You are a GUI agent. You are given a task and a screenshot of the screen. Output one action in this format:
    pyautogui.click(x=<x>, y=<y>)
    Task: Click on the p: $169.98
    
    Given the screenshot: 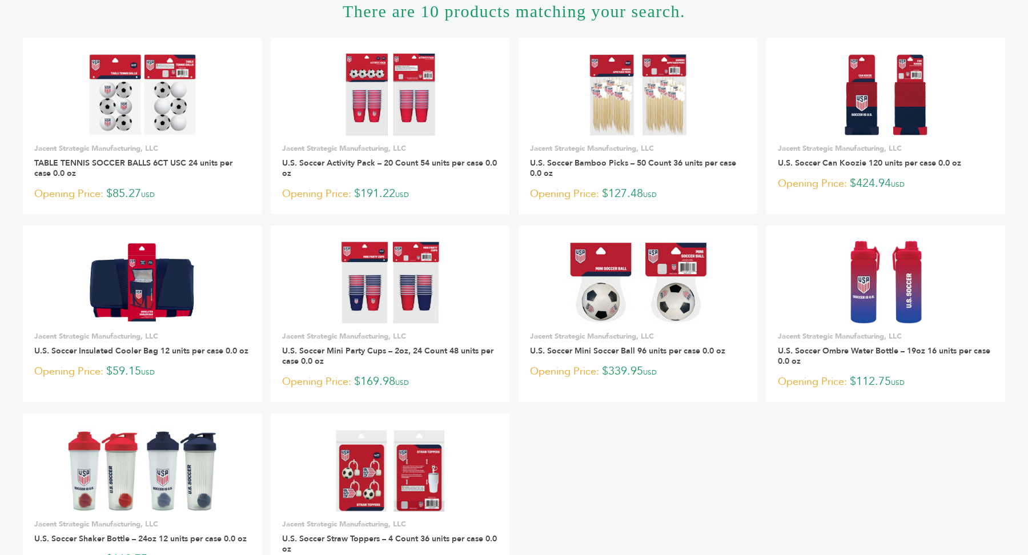 What is the action you would take?
    pyautogui.click(x=390, y=382)
    